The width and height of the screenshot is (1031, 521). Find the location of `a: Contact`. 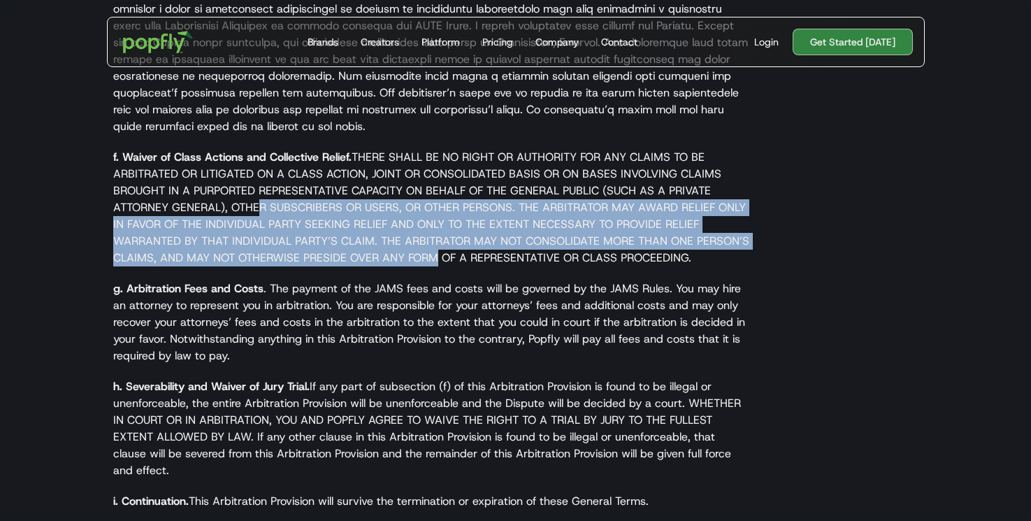

a: Contact is located at coordinates (619, 42).